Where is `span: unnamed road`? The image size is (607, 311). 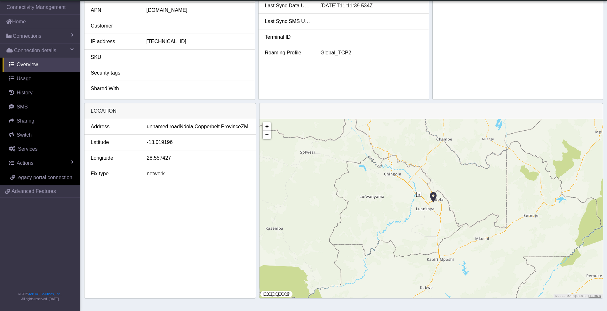
span: unnamed road is located at coordinates (163, 127).